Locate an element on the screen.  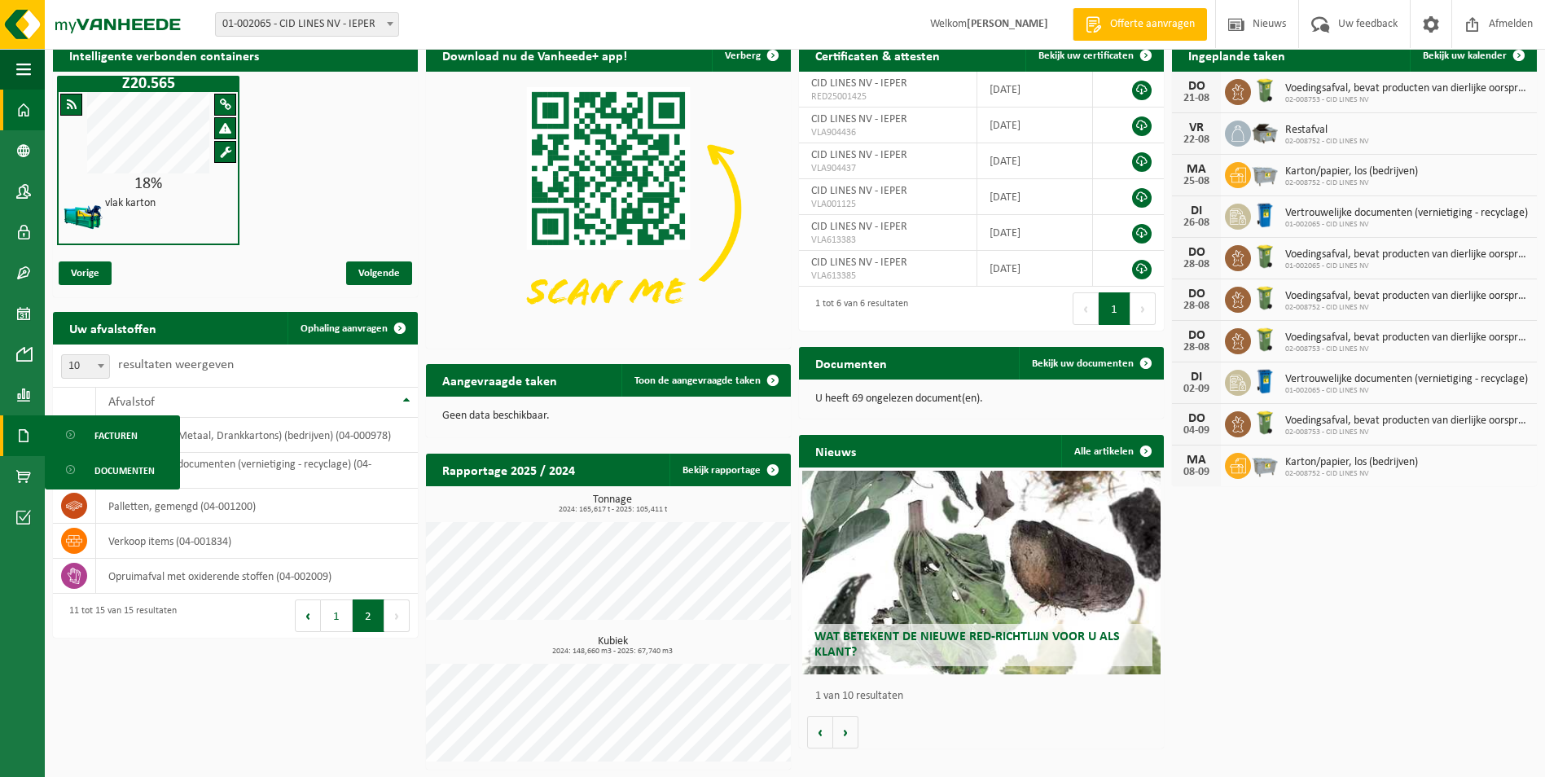
p: 1 van 10 resultaten is located at coordinates (986, 696).